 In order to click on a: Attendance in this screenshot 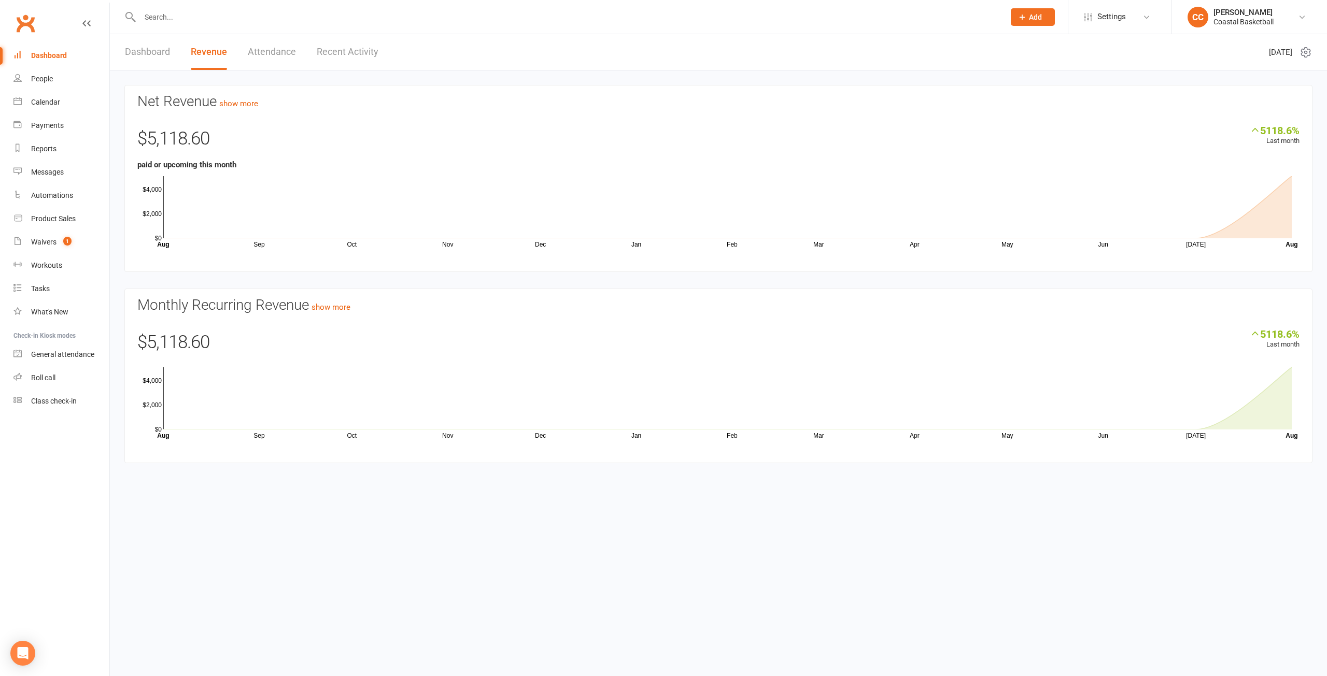, I will do `click(272, 52)`.